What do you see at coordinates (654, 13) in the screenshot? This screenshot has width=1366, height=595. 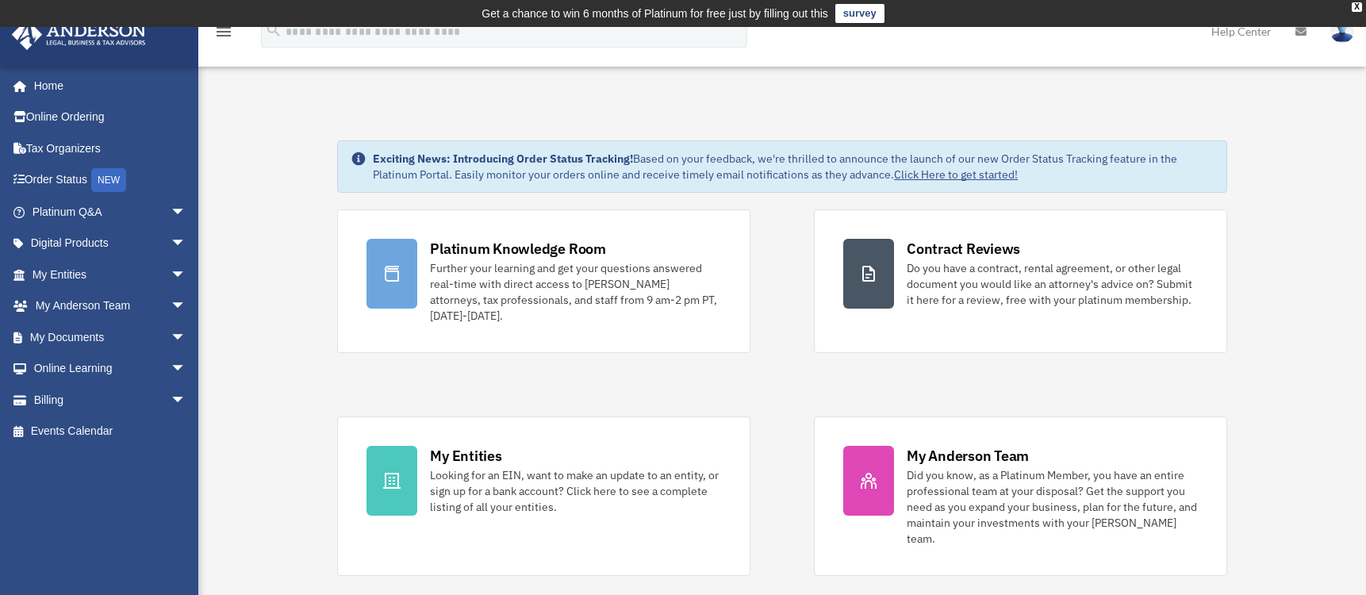 I see `div: Get a chance to win 6 months of Platinum for free just by filling out this` at bounding box center [654, 13].